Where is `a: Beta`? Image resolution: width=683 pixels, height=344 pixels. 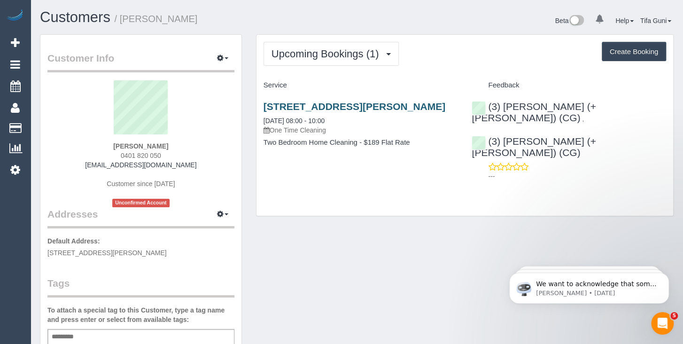 a: Beta is located at coordinates (569, 21).